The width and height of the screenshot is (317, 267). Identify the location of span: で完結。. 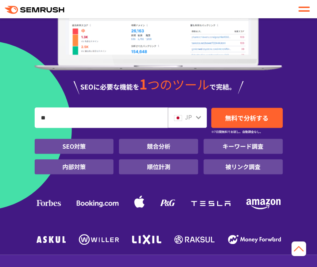
(223, 87).